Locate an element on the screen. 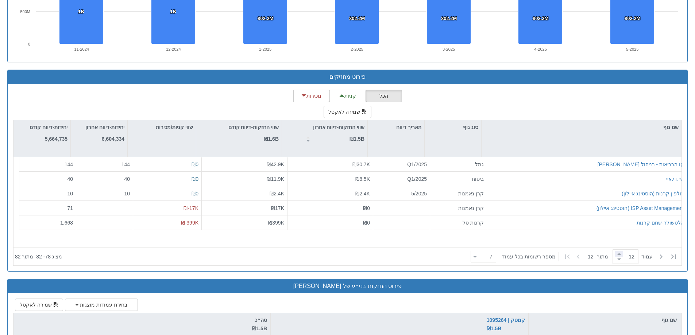 The height and width of the screenshot is (335, 695). div: קמטק | 1095264 is located at coordinates (506, 325).